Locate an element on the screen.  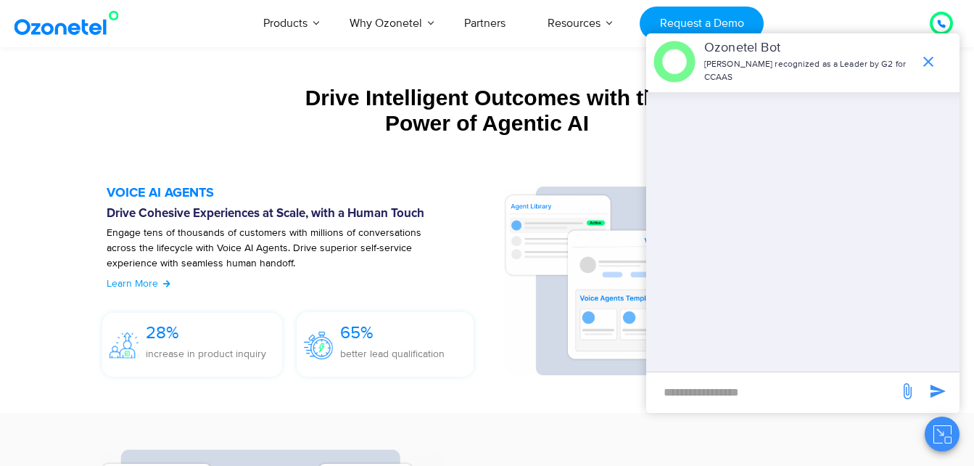
img: 28% is located at coordinates (124, 345).